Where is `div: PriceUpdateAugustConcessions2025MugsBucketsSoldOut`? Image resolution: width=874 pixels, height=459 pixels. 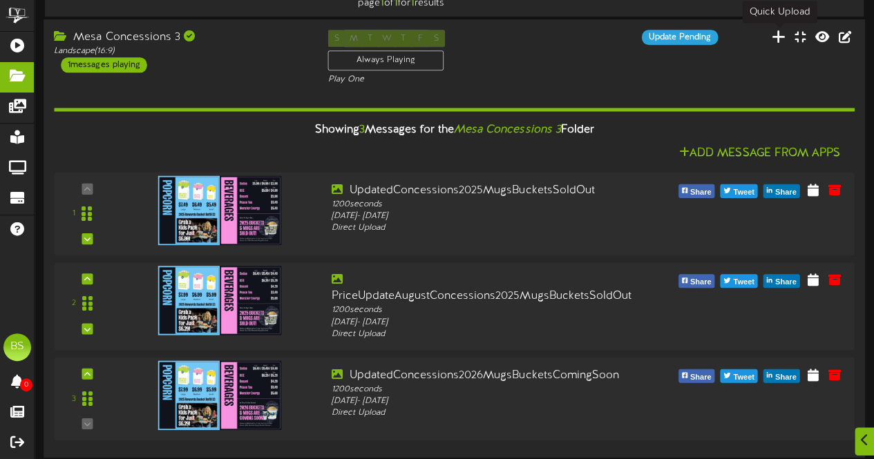
div: PriceUpdateAugustConcessions2025MugsBucketsSoldOut is located at coordinates (487, 289).